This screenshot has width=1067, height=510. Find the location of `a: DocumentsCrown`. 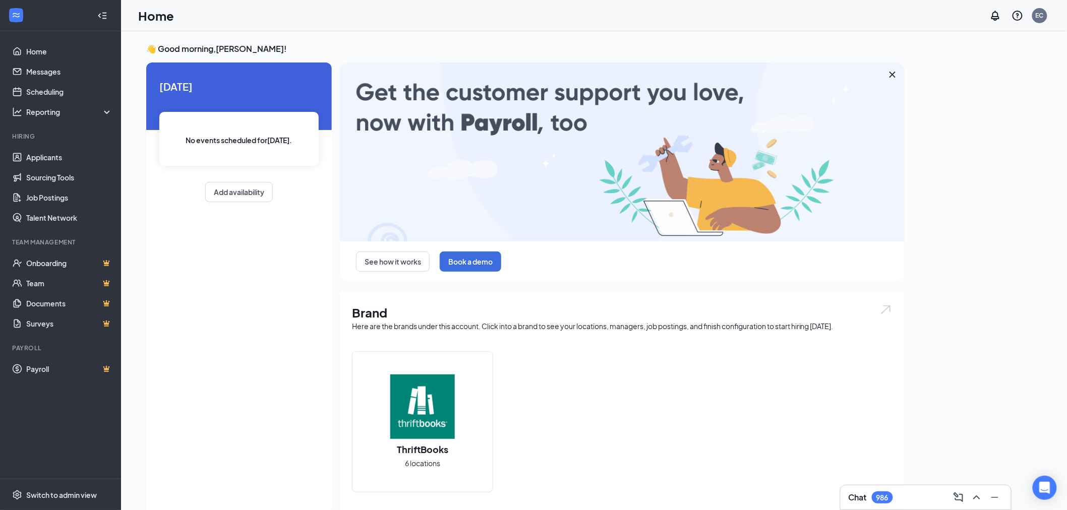

a: DocumentsCrown is located at coordinates (69, 304).